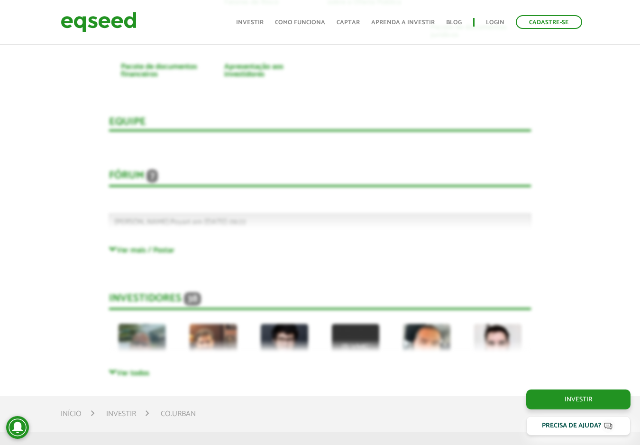 This screenshot has height=445, width=640. I want to click on a: Login, so click(495, 22).